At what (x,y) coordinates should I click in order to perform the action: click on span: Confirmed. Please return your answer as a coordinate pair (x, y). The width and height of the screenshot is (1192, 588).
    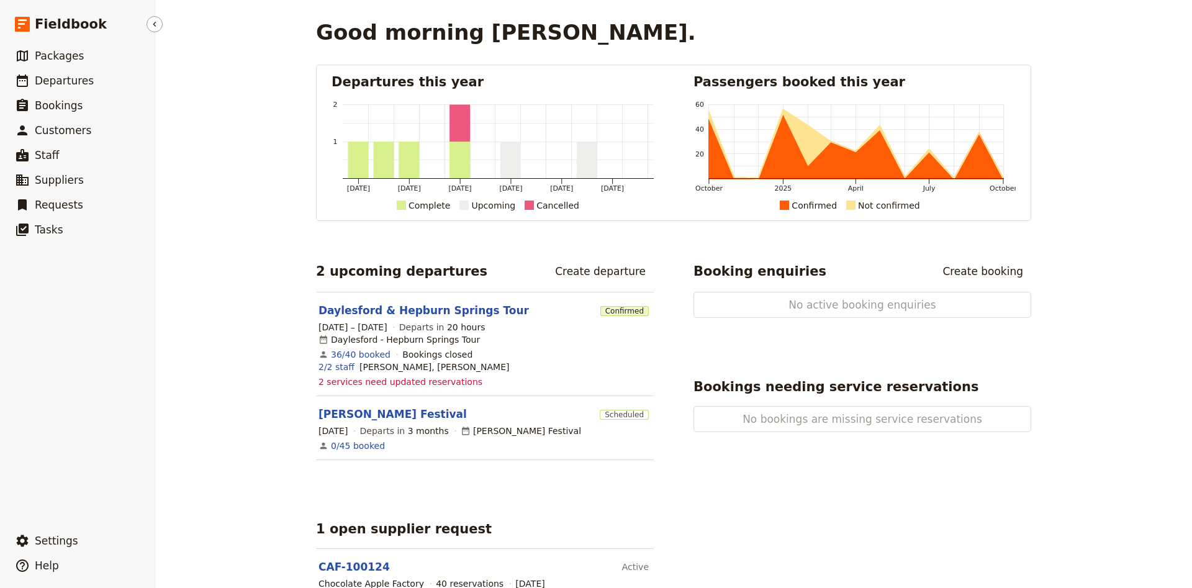
    Looking at the image, I should click on (625, 311).